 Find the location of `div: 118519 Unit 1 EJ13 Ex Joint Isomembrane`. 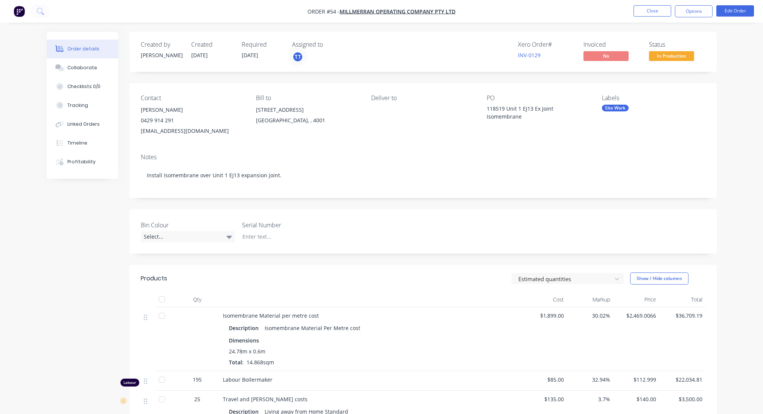

div: 118519 Unit 1 EJ13 Ex Joint Isomembrane is located at coordinates (533, 112).